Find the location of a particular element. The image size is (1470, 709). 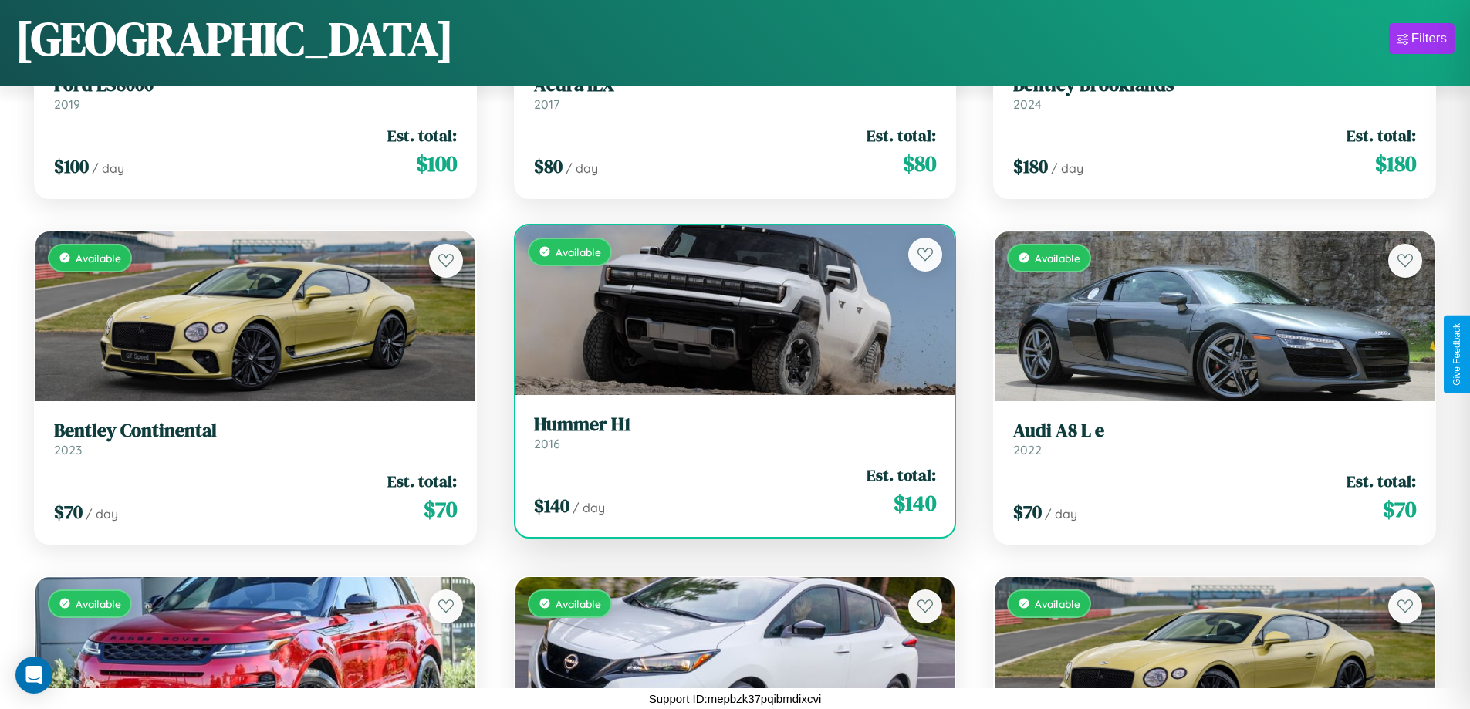

div: Open Intercom Messenger is located at coordinates (34, 675).